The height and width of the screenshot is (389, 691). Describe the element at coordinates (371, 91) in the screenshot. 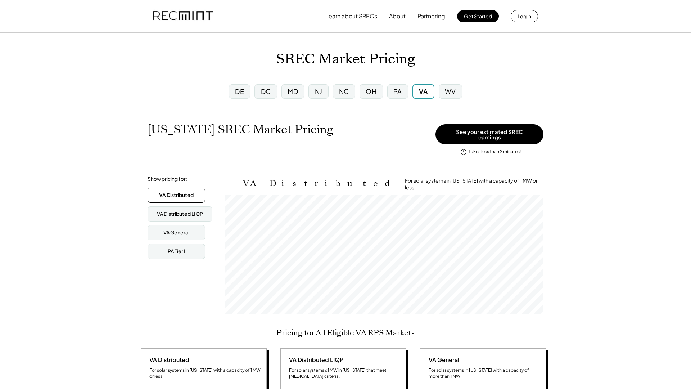

I see `div: OH` at that location.